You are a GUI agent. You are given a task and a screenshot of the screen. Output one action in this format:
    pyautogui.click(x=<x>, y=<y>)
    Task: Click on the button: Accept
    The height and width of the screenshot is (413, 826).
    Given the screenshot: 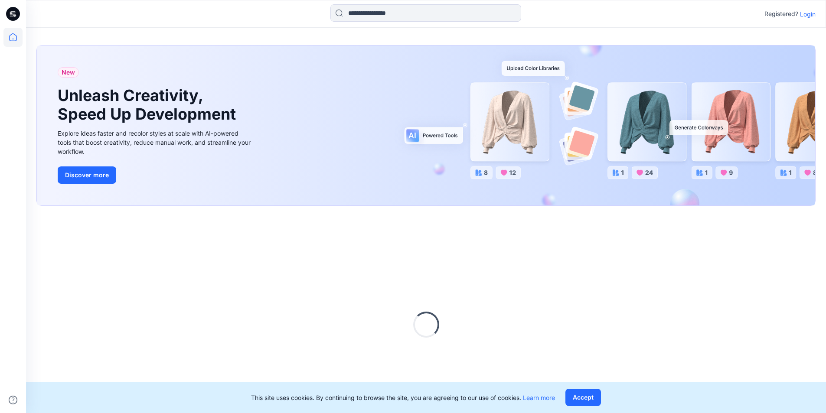 What is the action you would take?
    pyautogui.click(x=583, y=398)
    